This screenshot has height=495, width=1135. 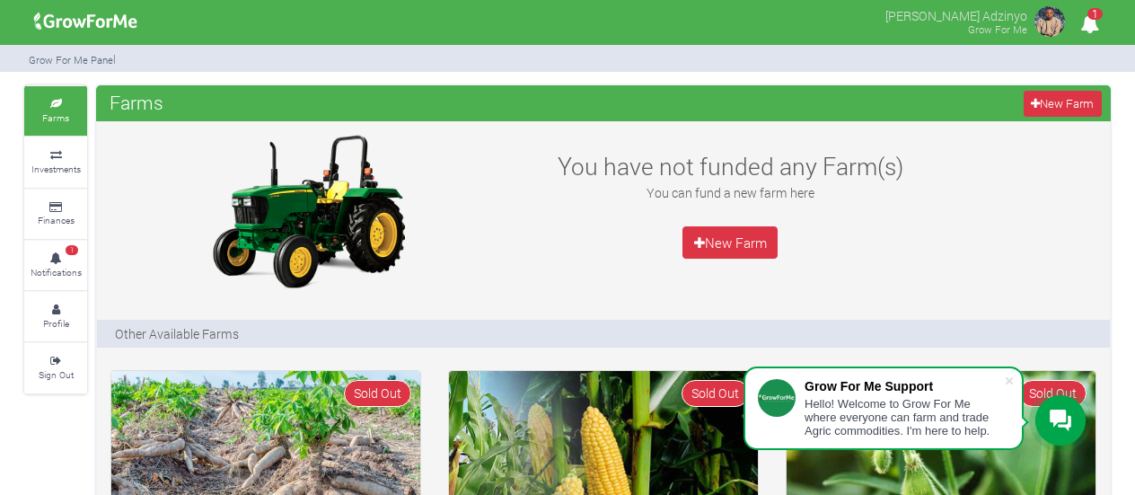 What do you see at coordinates (56, 272) in the screenshot?
I see `small: Notifications` at bounding box center [56, 272].